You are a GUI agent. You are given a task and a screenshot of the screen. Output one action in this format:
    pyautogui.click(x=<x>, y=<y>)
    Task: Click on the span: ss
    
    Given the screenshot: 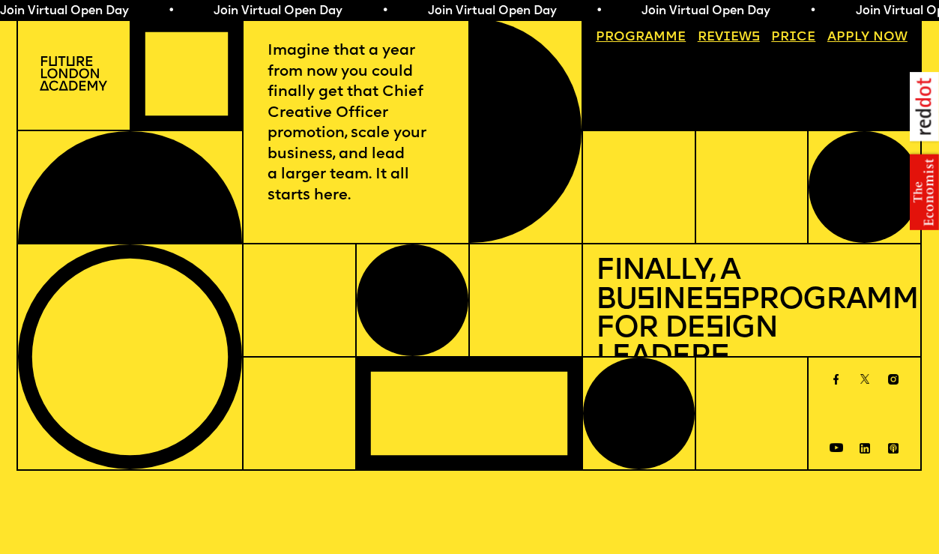 What is the action you would take?
    pyautogui.click(x=722, y=301)
    